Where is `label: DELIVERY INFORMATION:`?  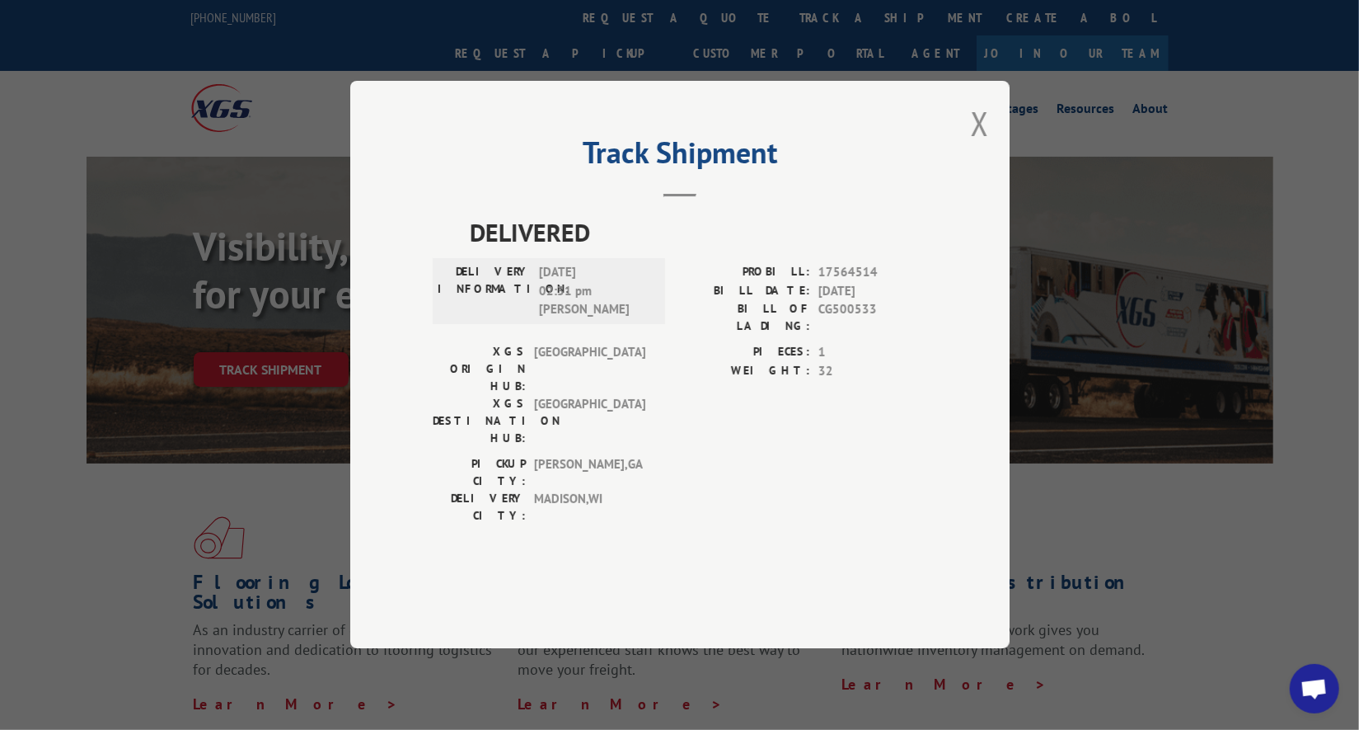 label: DELIVERY INFORMATION: is located at coordinates (484, 292).